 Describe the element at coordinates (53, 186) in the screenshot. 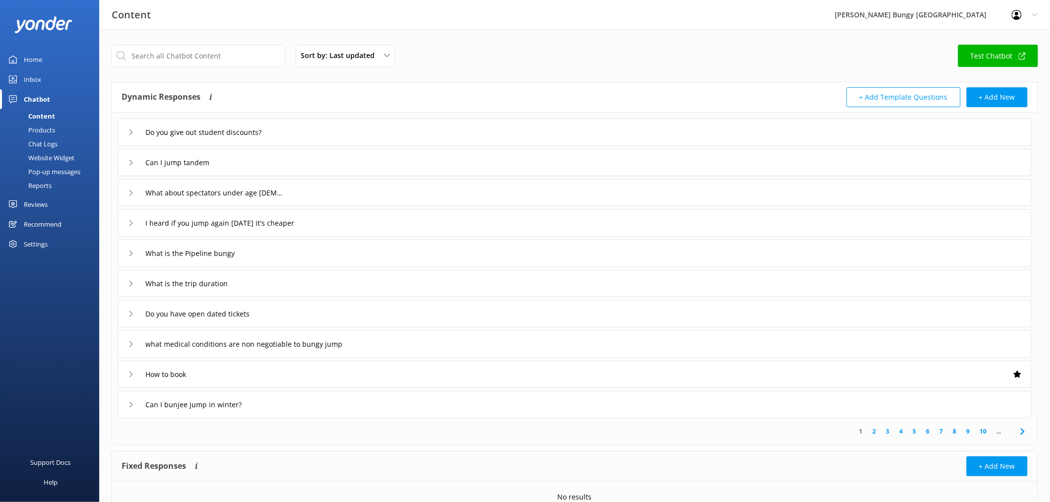

I see `a: Reports` at that location.